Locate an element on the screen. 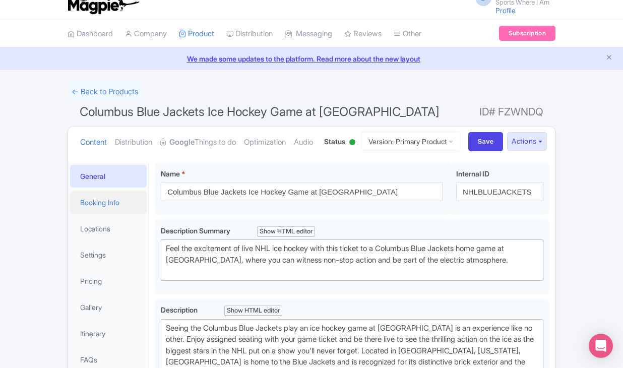  span: Internal ID is located at coordinates (473, 173).